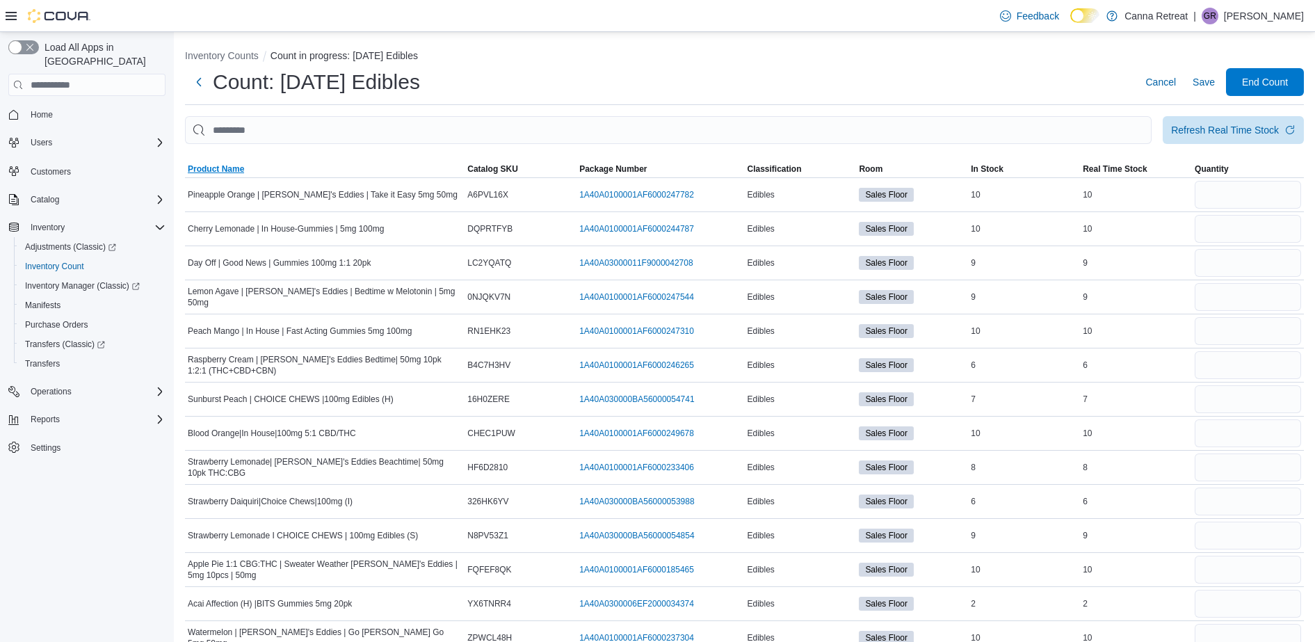  What do you see at coordinates (286, 229) in the screenshot?
I see `span: Cherry Lemonade | In House-Gummies | 5mg 100mg` at bounding box center [286, 229].